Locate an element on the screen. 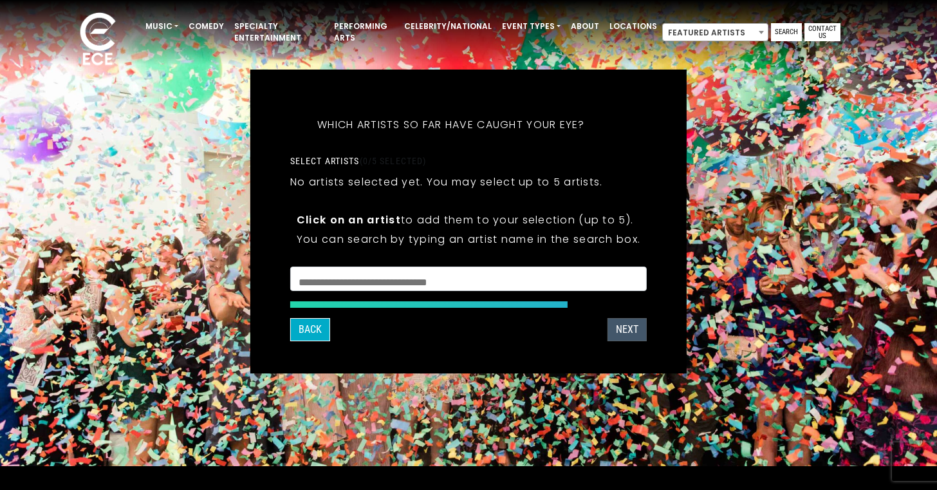 Image resolution: width=937 pixels, height=490 pixels. h5: Which artists so far have caught your eye? is located at coordinates (451, 125).